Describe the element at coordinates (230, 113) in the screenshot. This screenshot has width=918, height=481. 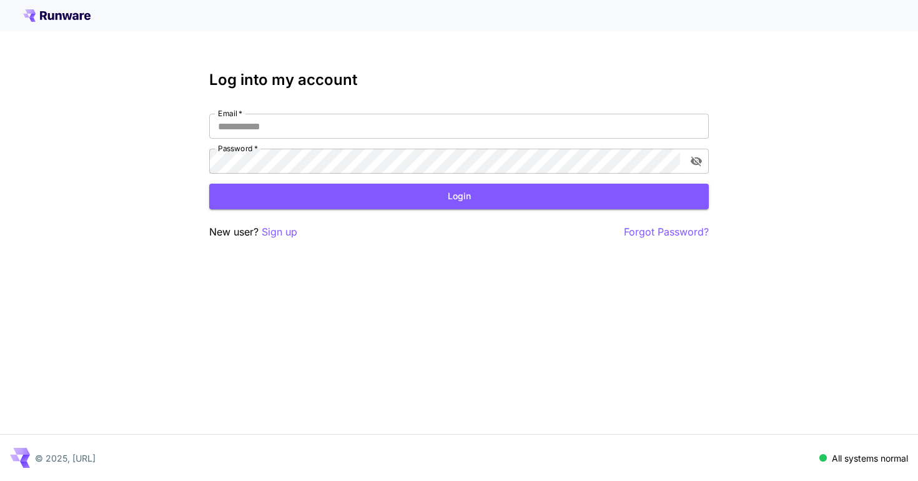
I see `label: Email` at that location.